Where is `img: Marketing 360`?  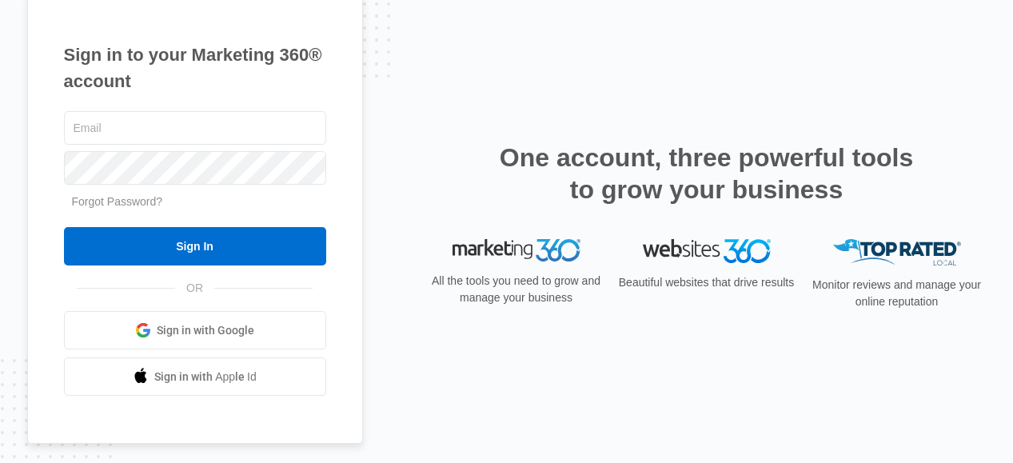
img: Marketing 360 is located at coordinates (517, 250).